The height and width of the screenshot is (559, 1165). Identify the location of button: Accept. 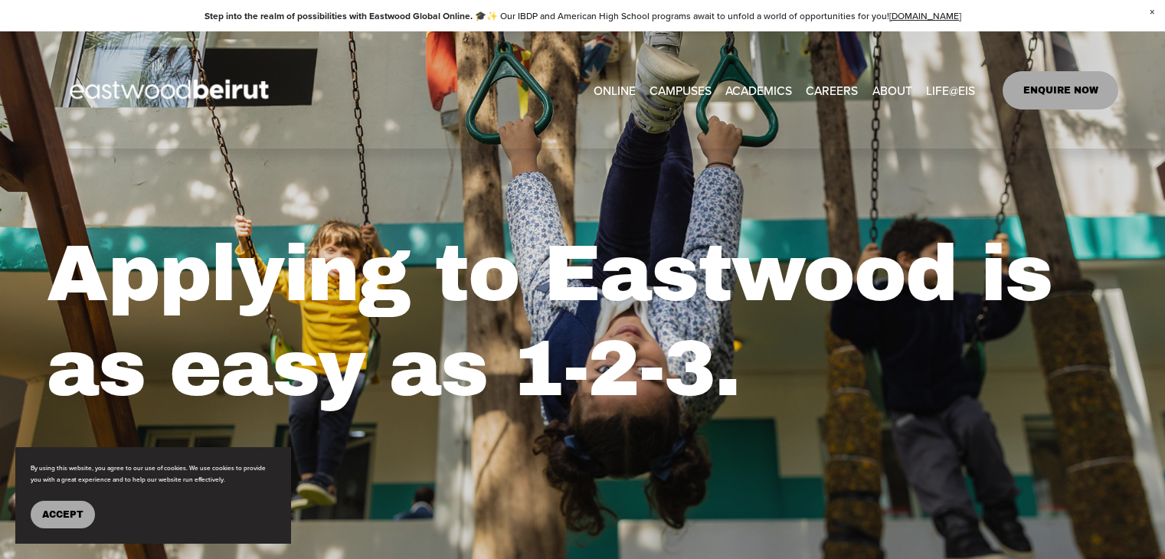
(63, 515).